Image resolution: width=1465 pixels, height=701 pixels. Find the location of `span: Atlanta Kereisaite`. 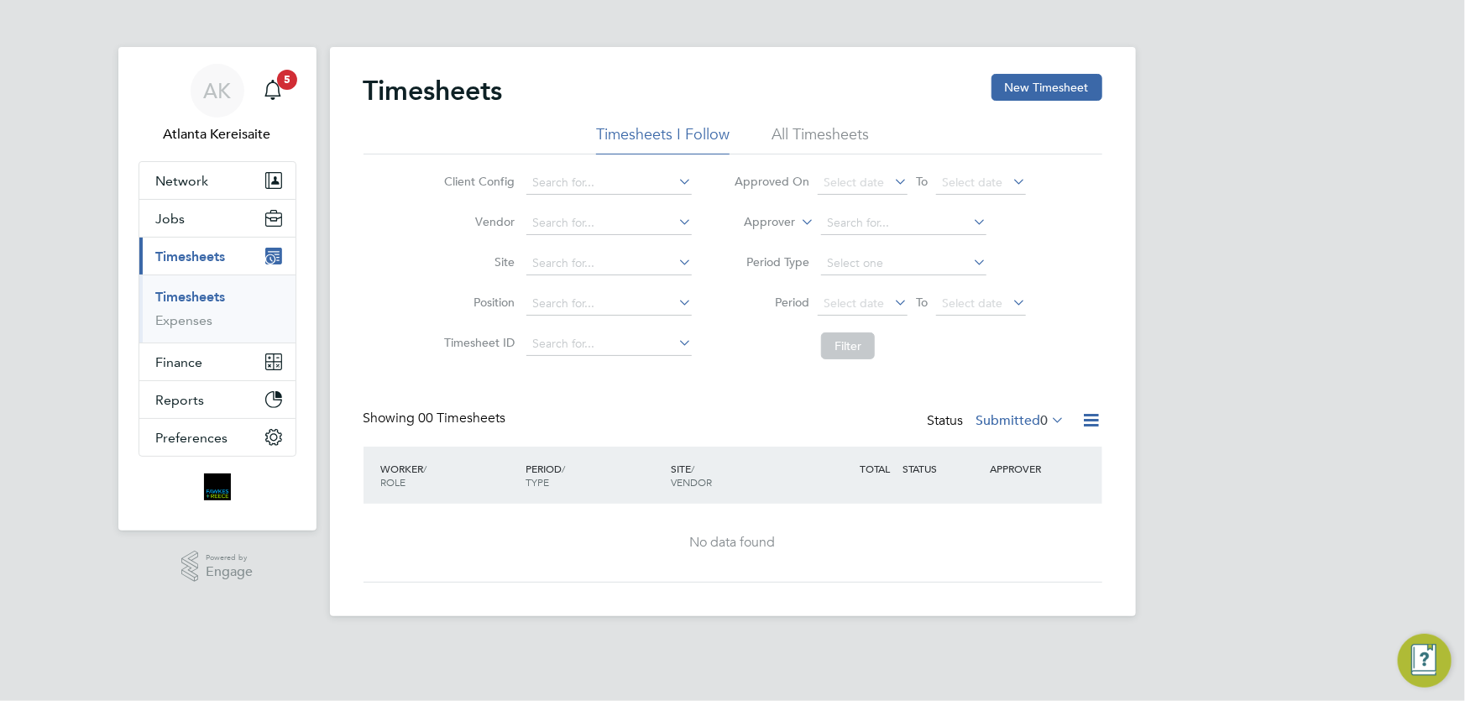

span: Atlanta Kereisaite is located at coordinates (217, 134).